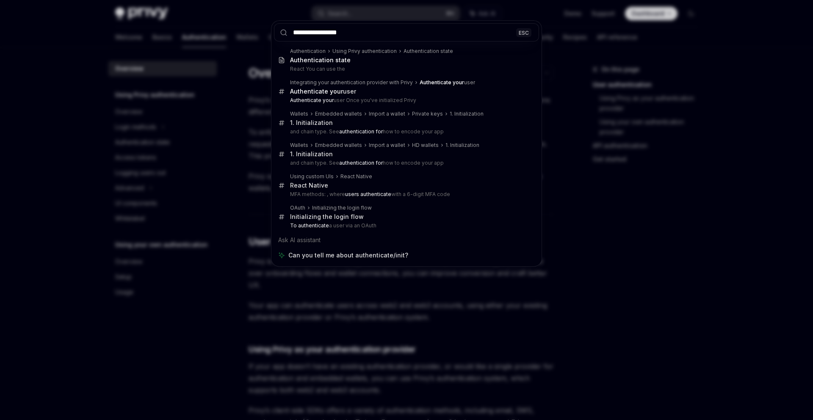 The image size is (813, 420). Describe the element at coordinates (364, 51) in the screenshot. I see `div: Using Privy authentication` at that location.